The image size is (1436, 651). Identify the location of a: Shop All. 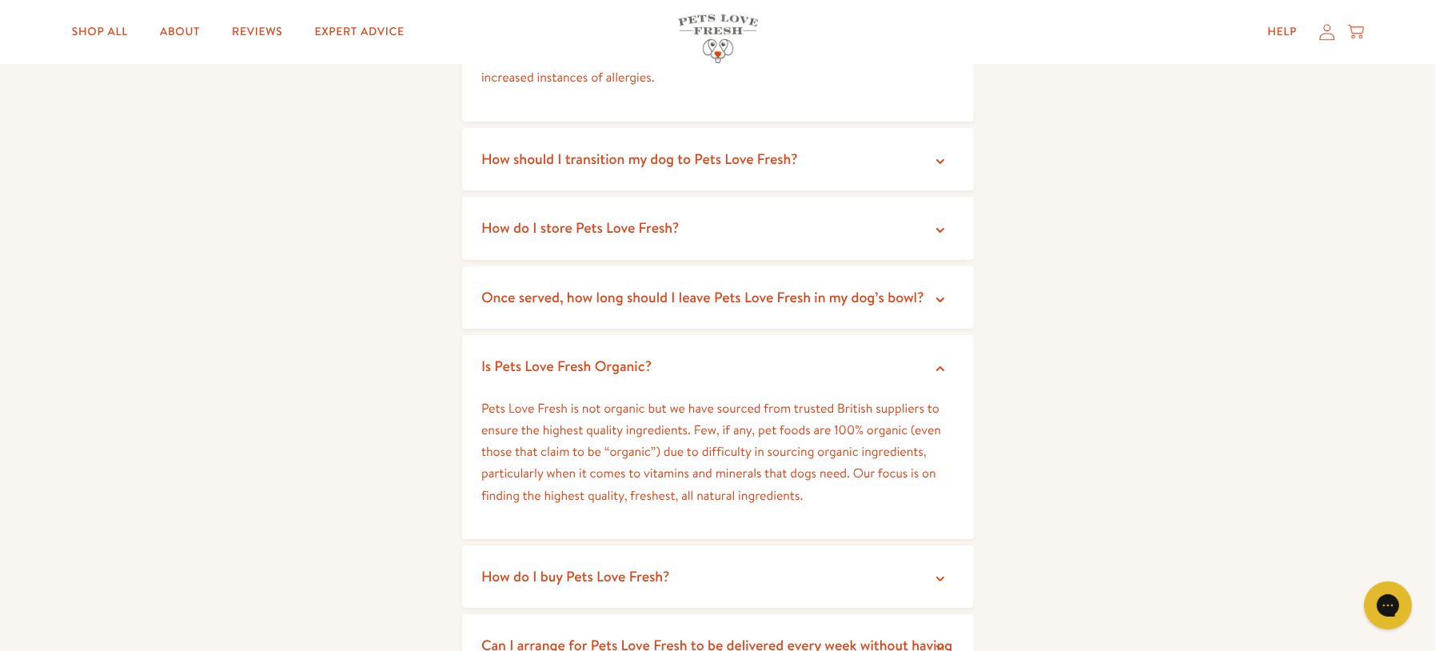
(100, 32).